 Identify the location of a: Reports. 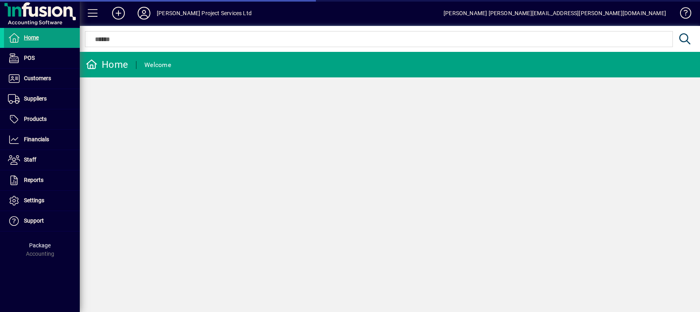
(42, 180).